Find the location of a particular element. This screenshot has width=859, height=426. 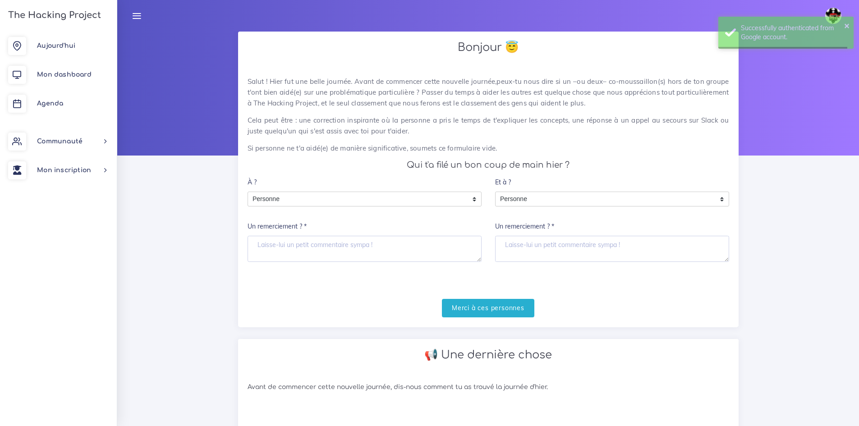

p: Salut ! Hier fut une belle journée. Avant de commencer cette nouvelle journée,peux-tu nous dire s... is located at coordinates (488, 92).